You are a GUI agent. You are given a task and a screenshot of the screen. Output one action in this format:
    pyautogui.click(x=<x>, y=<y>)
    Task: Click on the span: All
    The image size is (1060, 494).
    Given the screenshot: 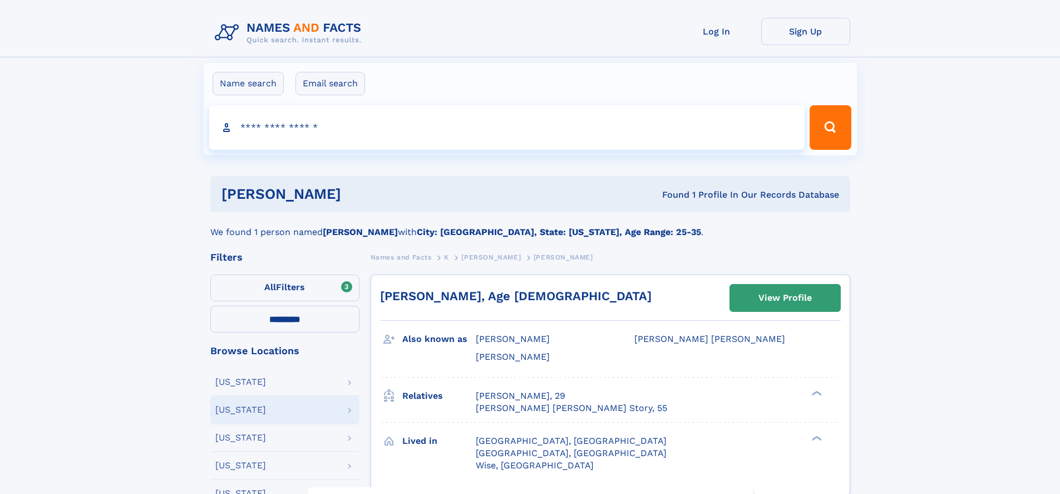 What is the action you would take?
    pyautogui.click(x=270, y=287)
    